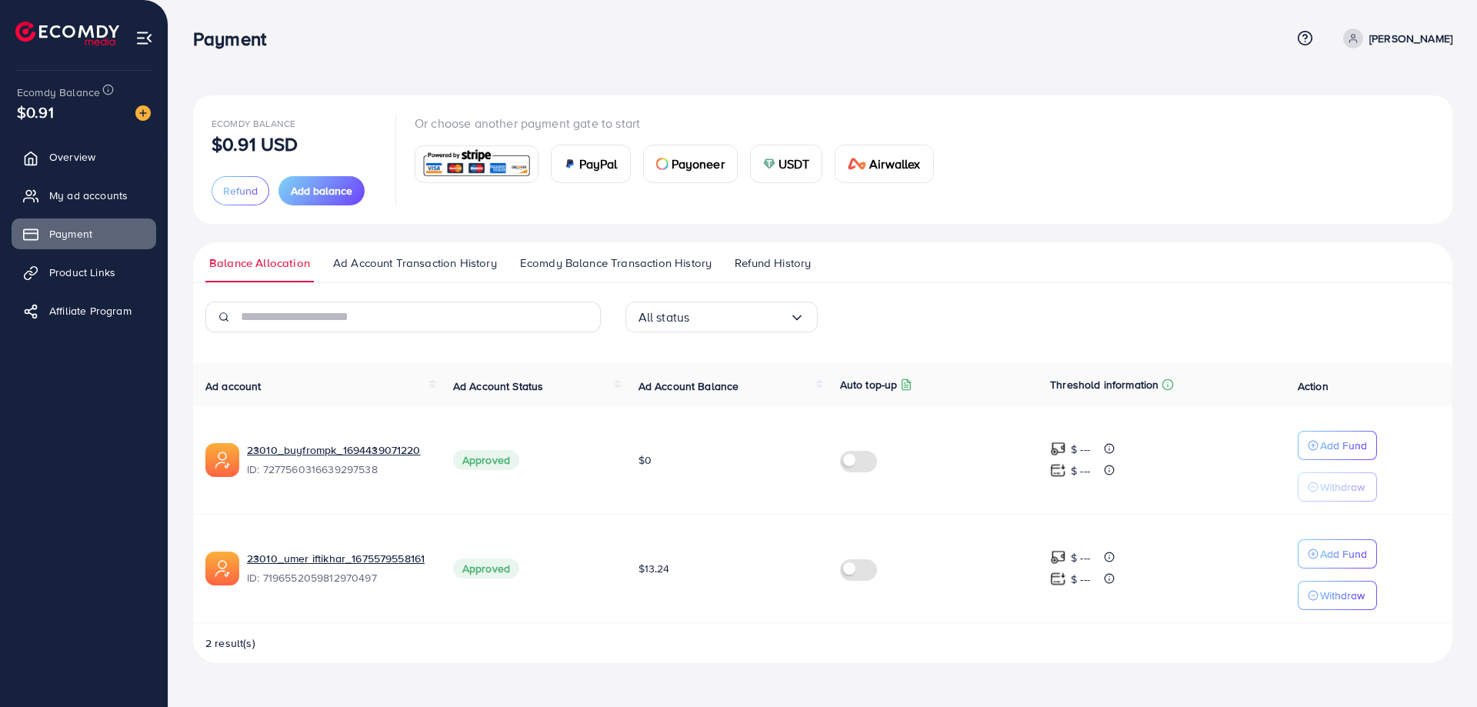 Image resolution: width=1477 pixels, height=707 pixels. What do you see at coordinates (321, 191) in the screenshot?
I see `button: Add balance` at bounding box center [321, 191].